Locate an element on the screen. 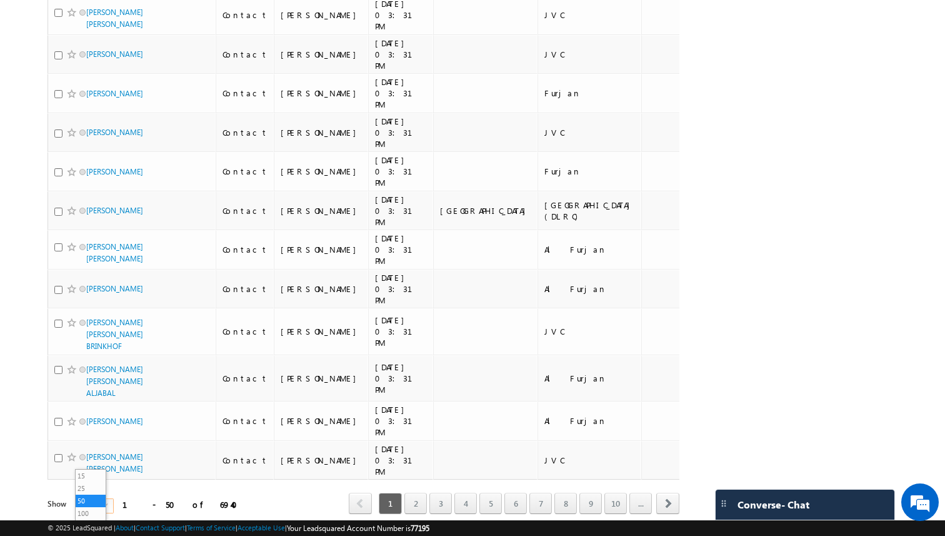 Image resolution: width=945 pixels, height=536 pixels. a: 3 is located at coordinates (441, 503).